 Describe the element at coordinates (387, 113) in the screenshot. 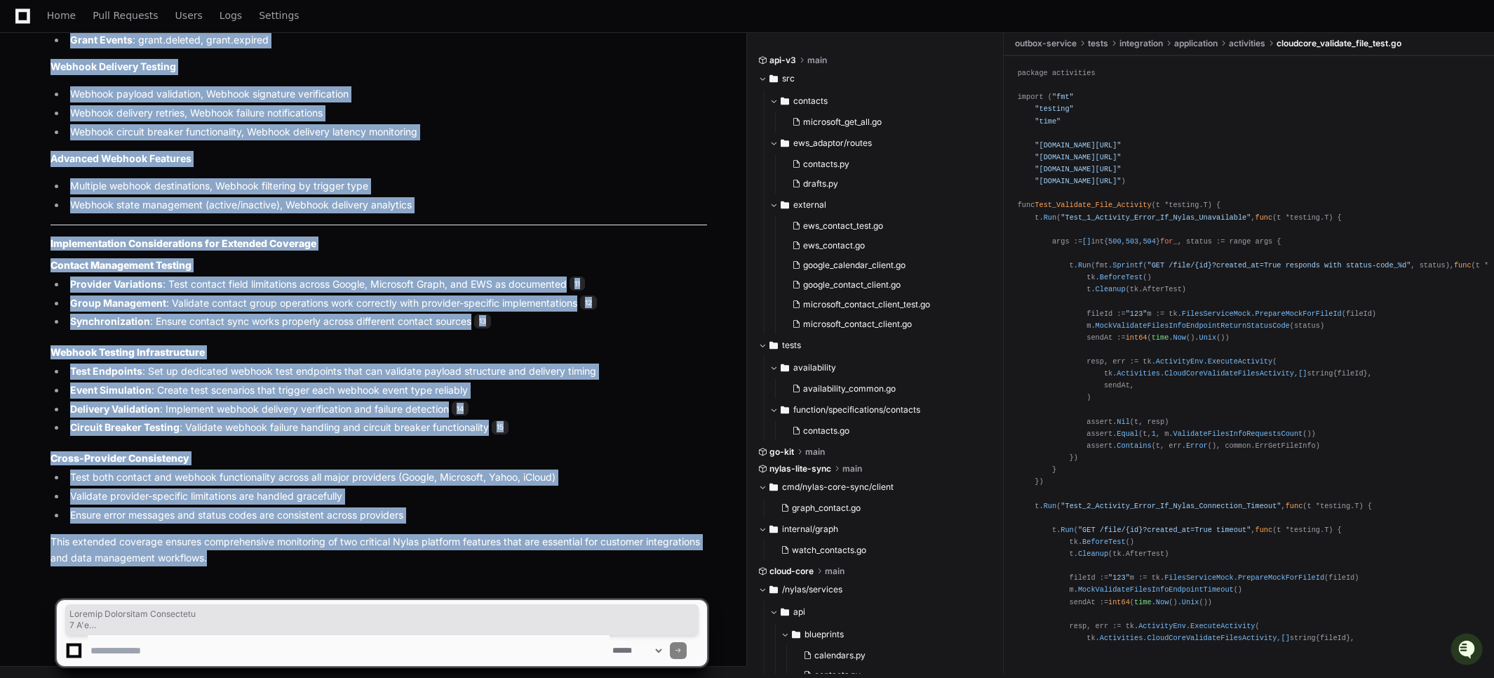

I see `li: Webhook delivery retries, Webhook failure notifications` at that location.